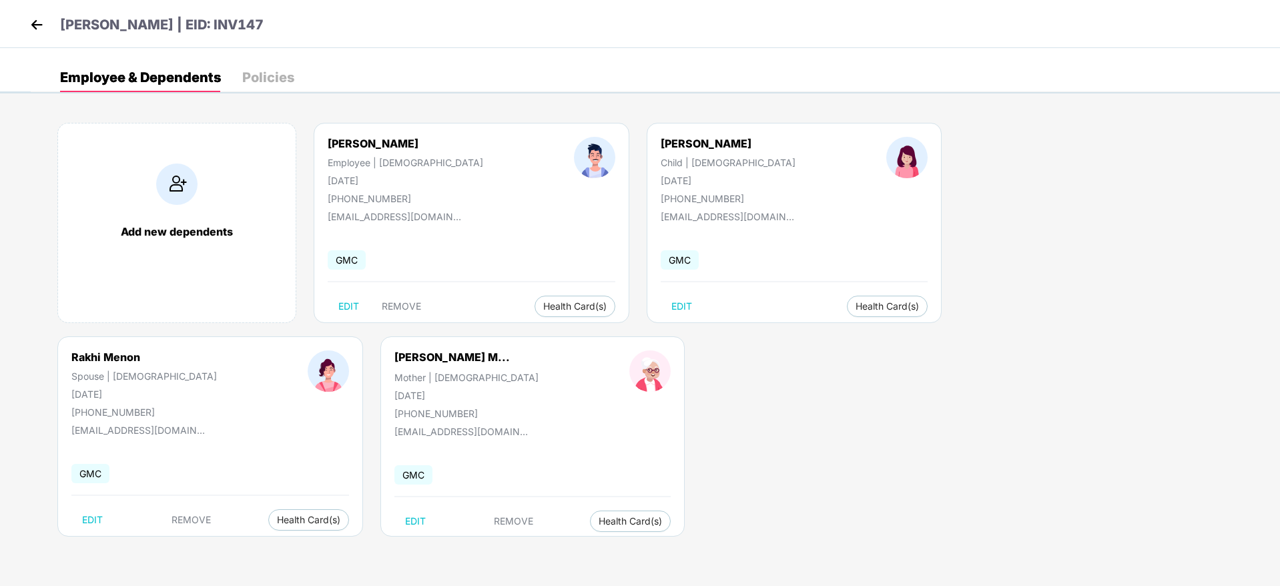 The image size is (1280, 586). What do you see at coordinates (177, 232) in the screenshot?
I see `div: Add new dependents` at bounding box center [177, 232].